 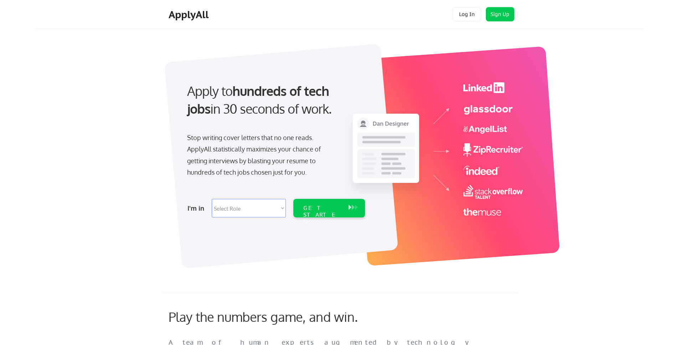 What do you see at coordinates (467, 14) in the screenshot?
I see `button: Log In` at bounding box center [467, 14].